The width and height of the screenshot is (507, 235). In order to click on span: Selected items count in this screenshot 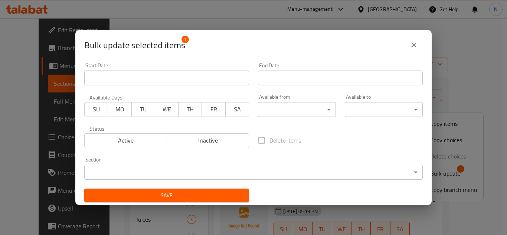, I will do `click(135, 45)`.